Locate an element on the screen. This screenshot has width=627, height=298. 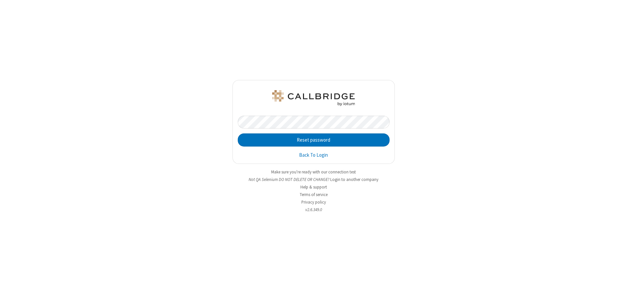
a: Privacy policy is located at coordinates (313, 202).